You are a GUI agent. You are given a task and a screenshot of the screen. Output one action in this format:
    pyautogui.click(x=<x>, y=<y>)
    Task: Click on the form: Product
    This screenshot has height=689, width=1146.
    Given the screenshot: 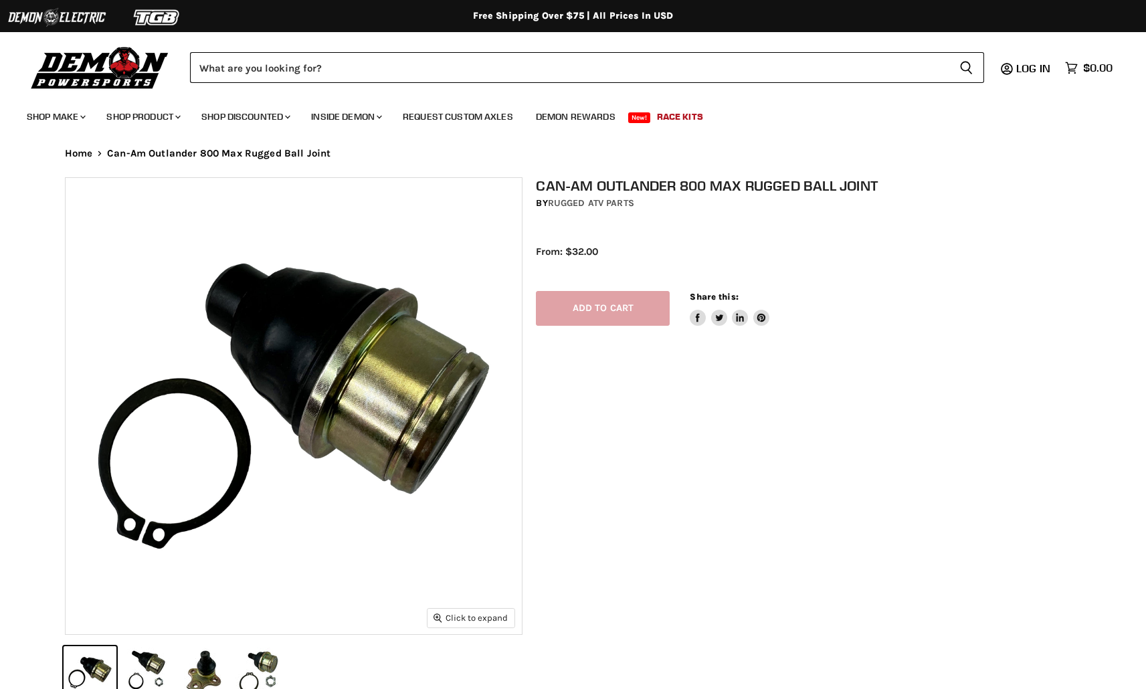 What is the action you would take?
    pyautogui.click(x=587, y=68)
    